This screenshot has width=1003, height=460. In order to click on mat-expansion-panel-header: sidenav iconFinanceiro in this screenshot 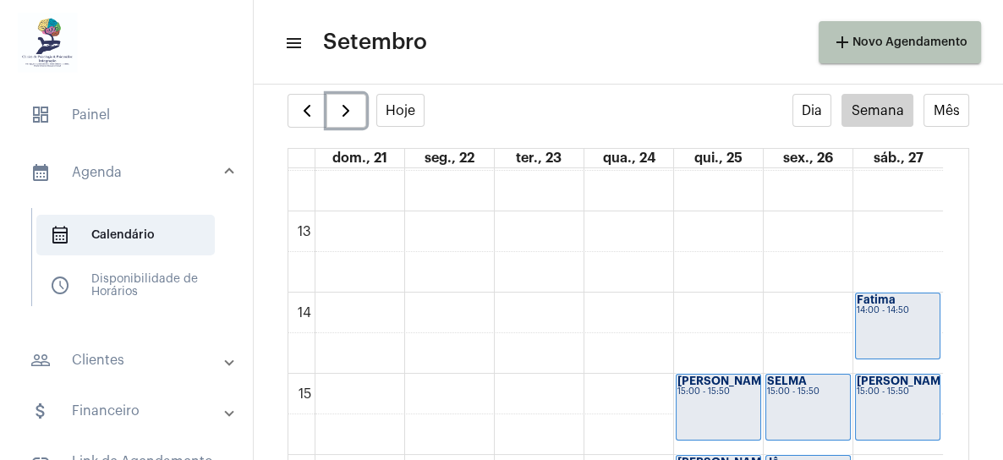, I will do `click(131, 411)`.